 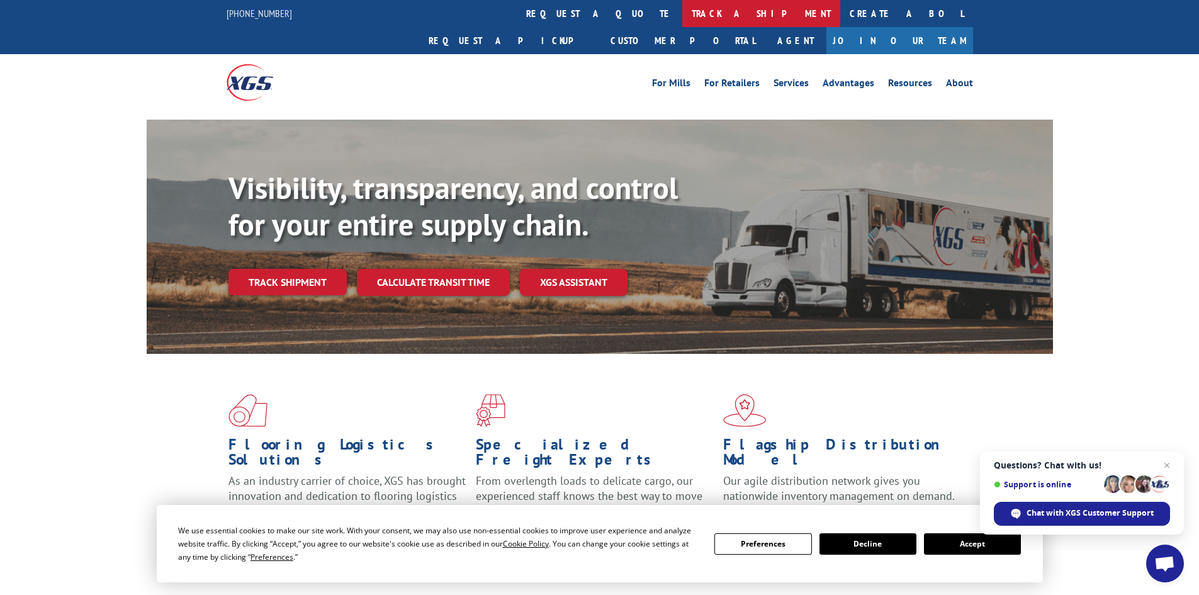 What do you see at coordinates (972, 544) in the screenshot?
I see `button: Accept` at bounding box center [972, 544].